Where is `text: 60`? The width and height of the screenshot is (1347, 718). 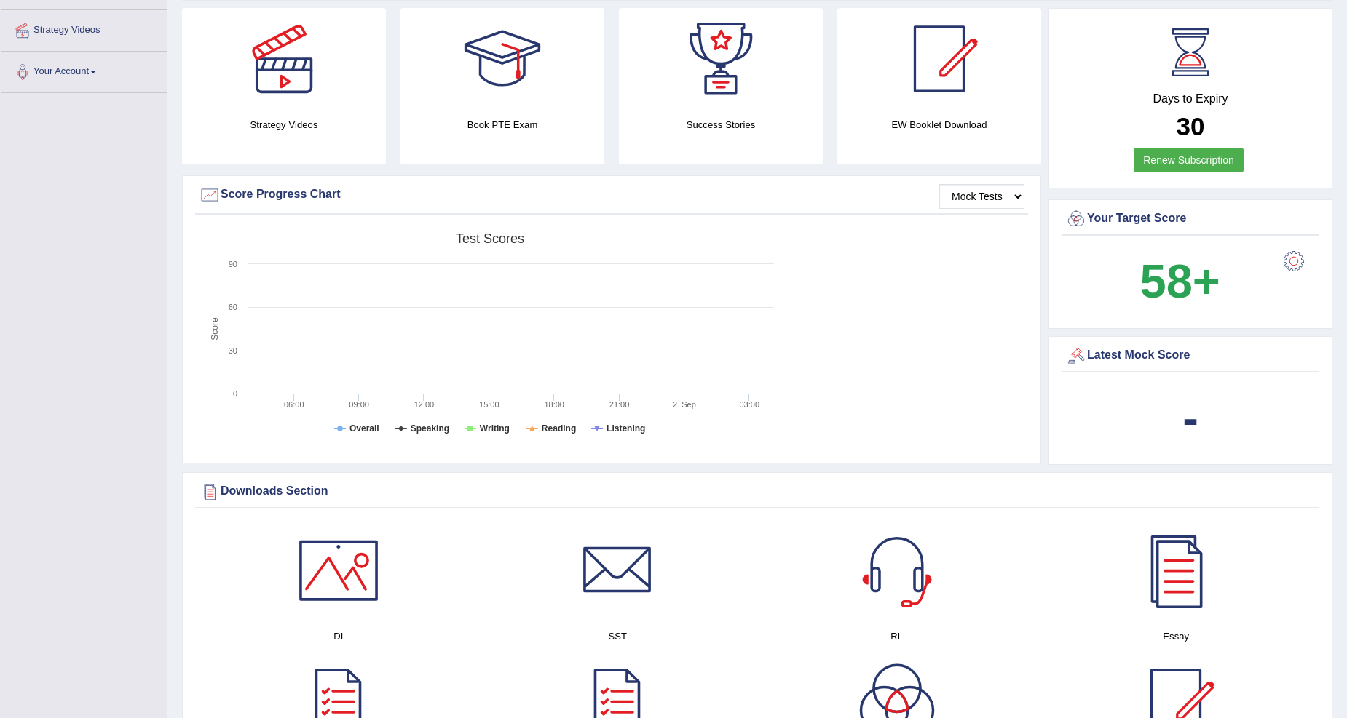
text: 60 is located at coordinates (233, 307).